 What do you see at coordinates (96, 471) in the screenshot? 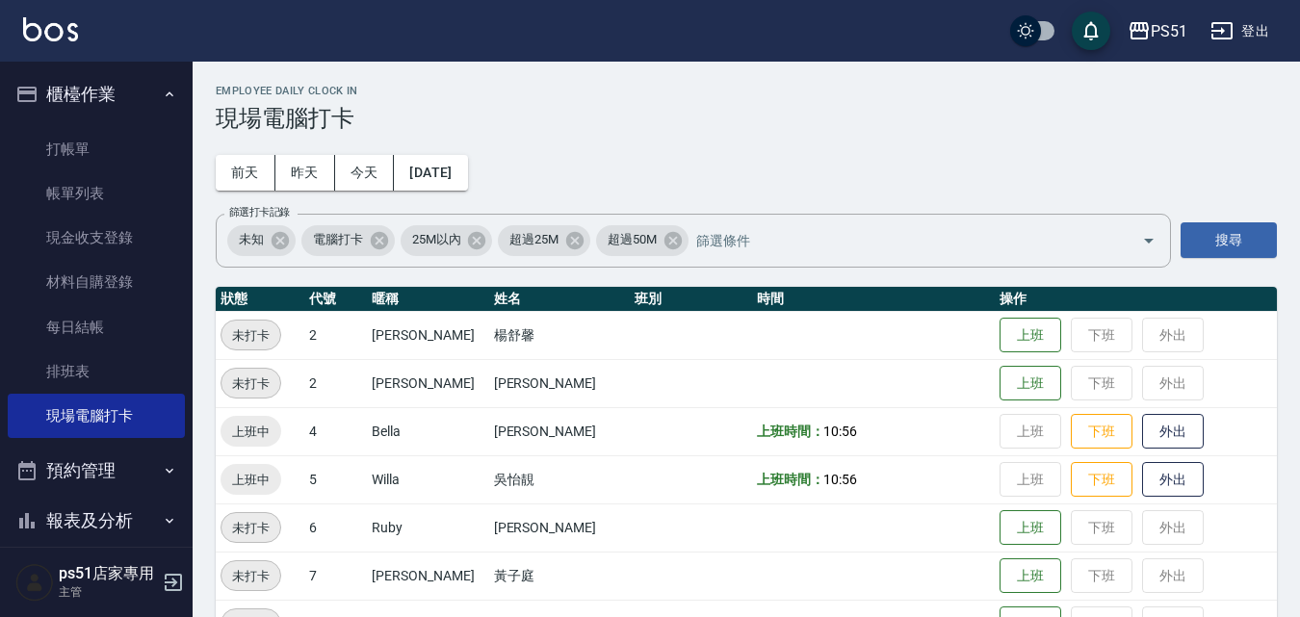
I see `button: 預約管理` at bounding box center [96, 471].